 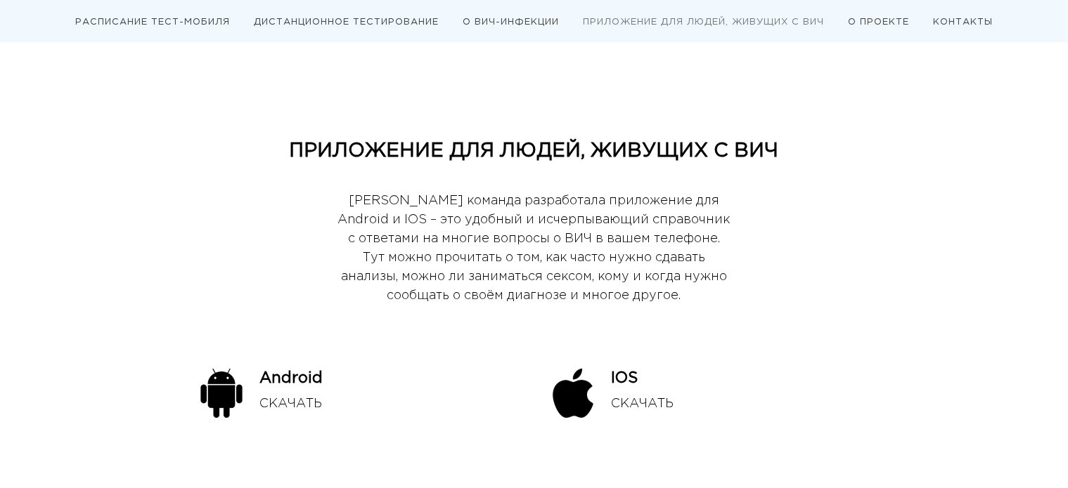 What do you see at coordinates (390, 405) in the screenshot?
I see `div: CКАЧАТЬ` at bounding box center [390, 405].